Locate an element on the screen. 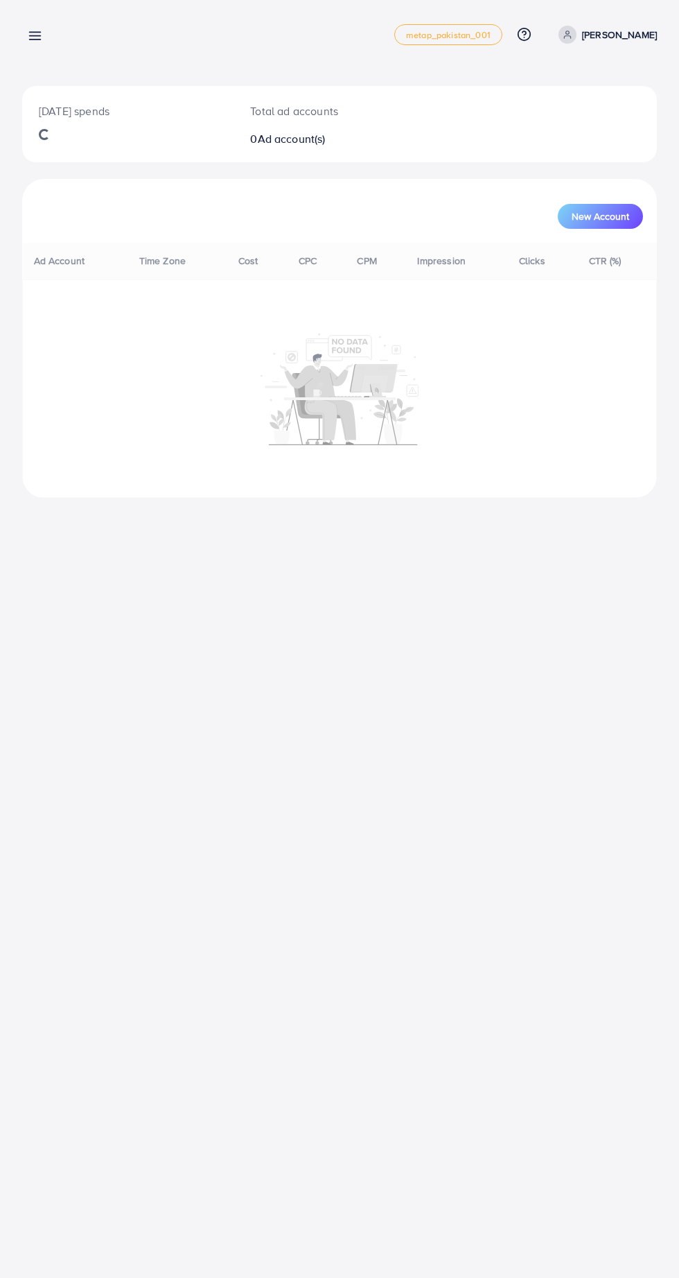  span: New Account is located at coordinates (600, 216).